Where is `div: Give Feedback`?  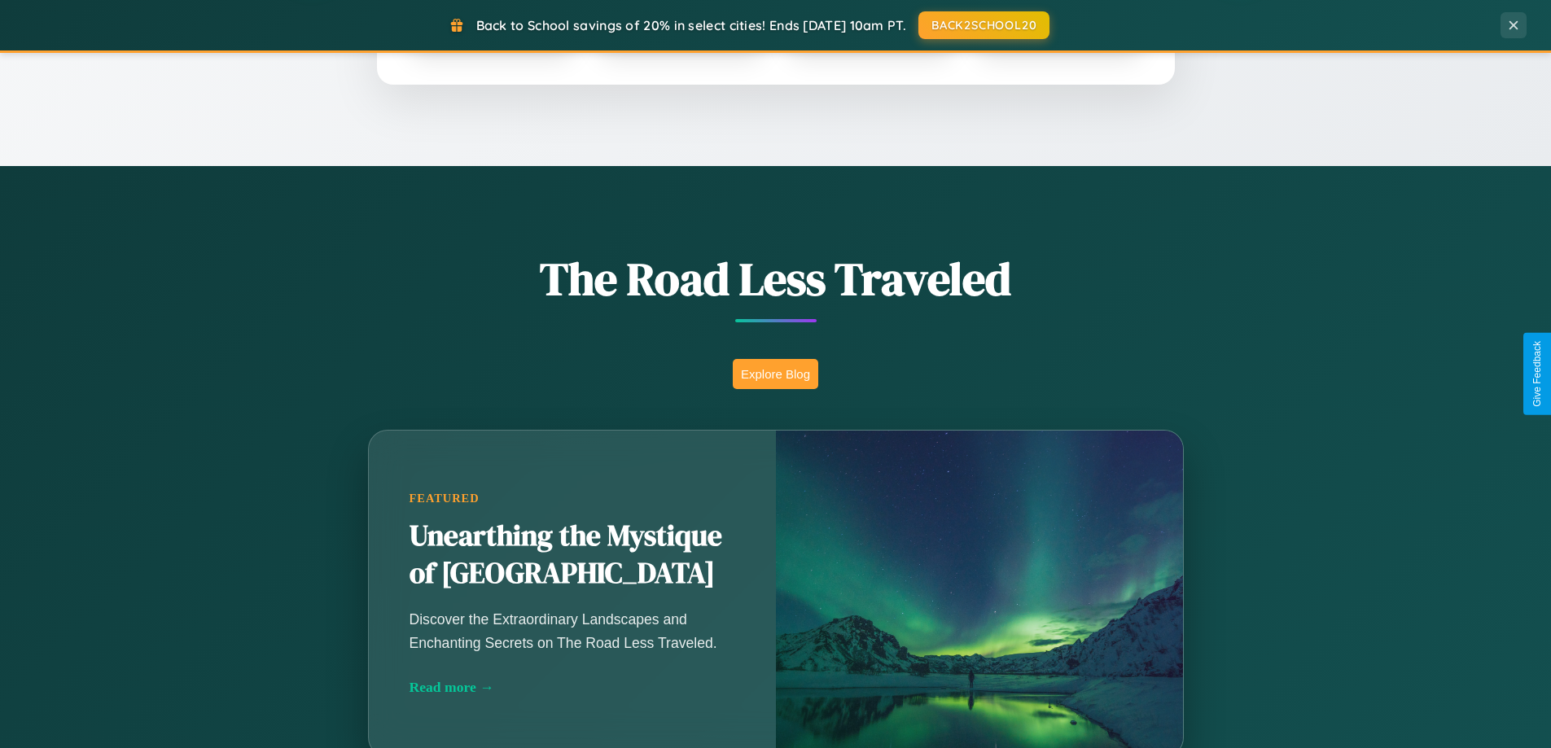 div: Give Feedback is located at coordinates (1537, 374).